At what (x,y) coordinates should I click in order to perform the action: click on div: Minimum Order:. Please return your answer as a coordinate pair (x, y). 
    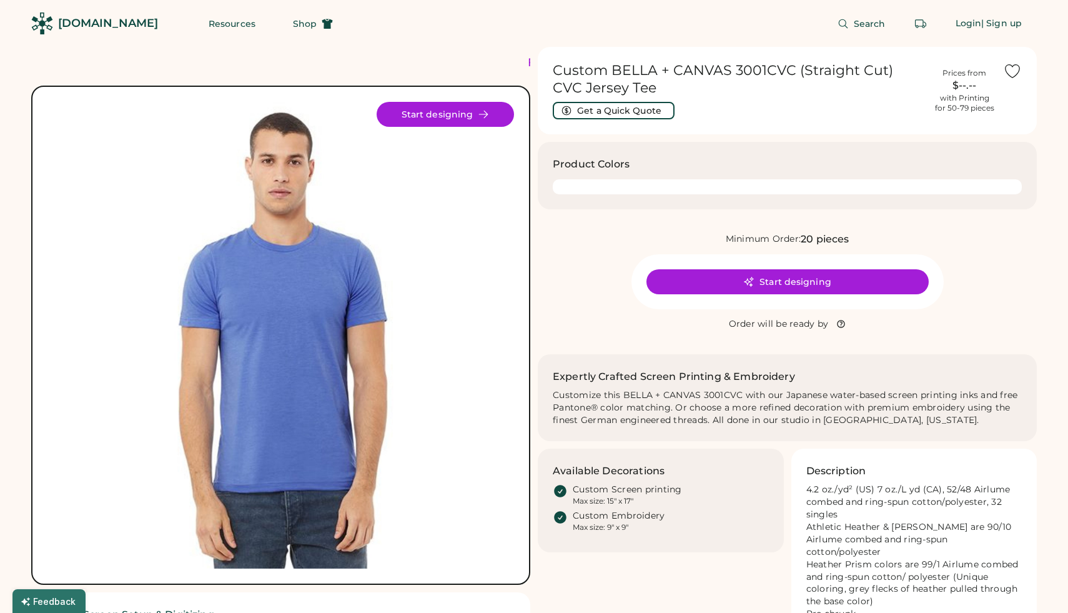
    Looking at the image, I should click on (763, 239).